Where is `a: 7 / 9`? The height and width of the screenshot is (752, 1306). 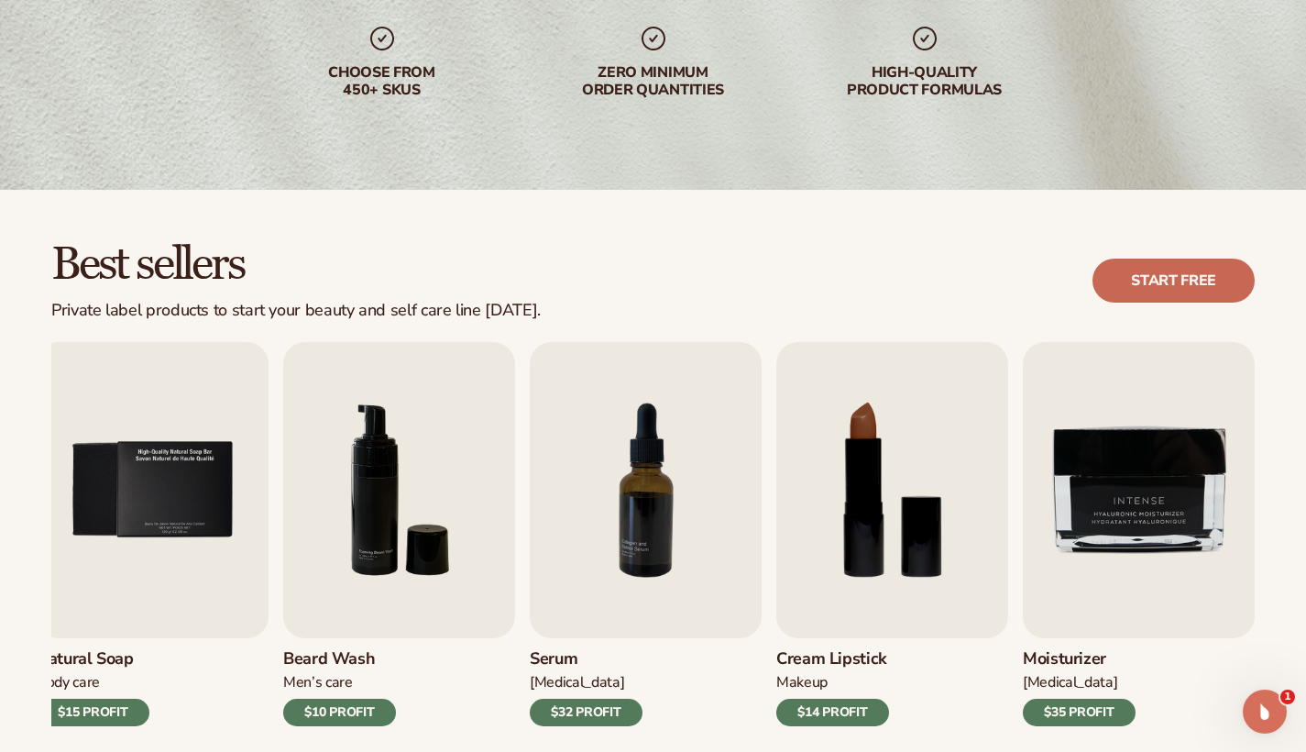
a: 7 / 9 is located at coordinates (645, 534).